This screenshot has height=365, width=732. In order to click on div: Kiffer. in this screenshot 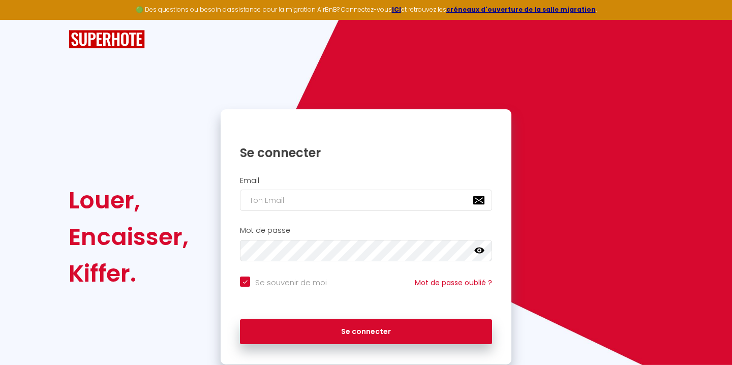, I will do `click(129, 273)`.